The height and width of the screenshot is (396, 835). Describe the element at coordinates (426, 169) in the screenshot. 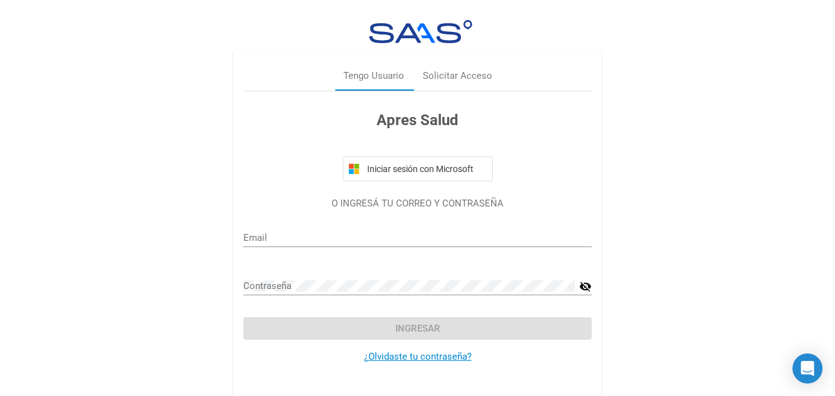

I see `span: Iniciar sesión con Microsoft` at that location.